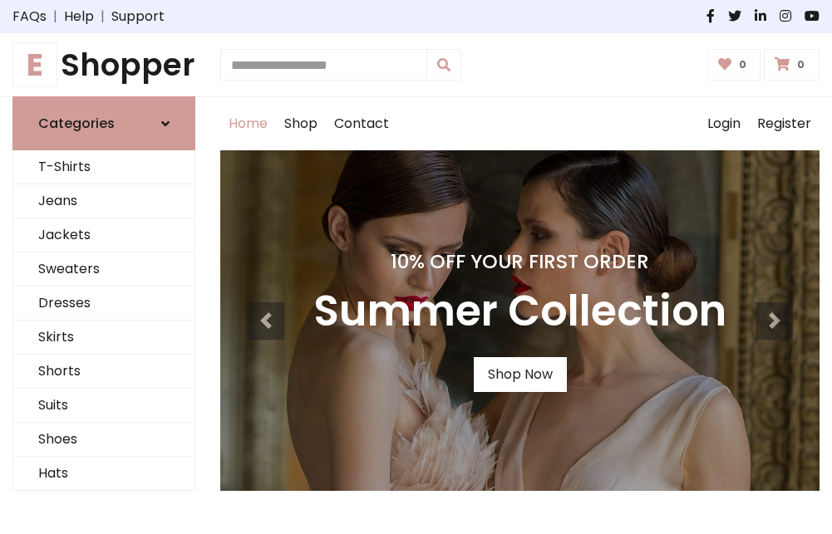  Describe the element at coordinates (104, 65) in the screenshot. I see `h1: Shopper` at that location.